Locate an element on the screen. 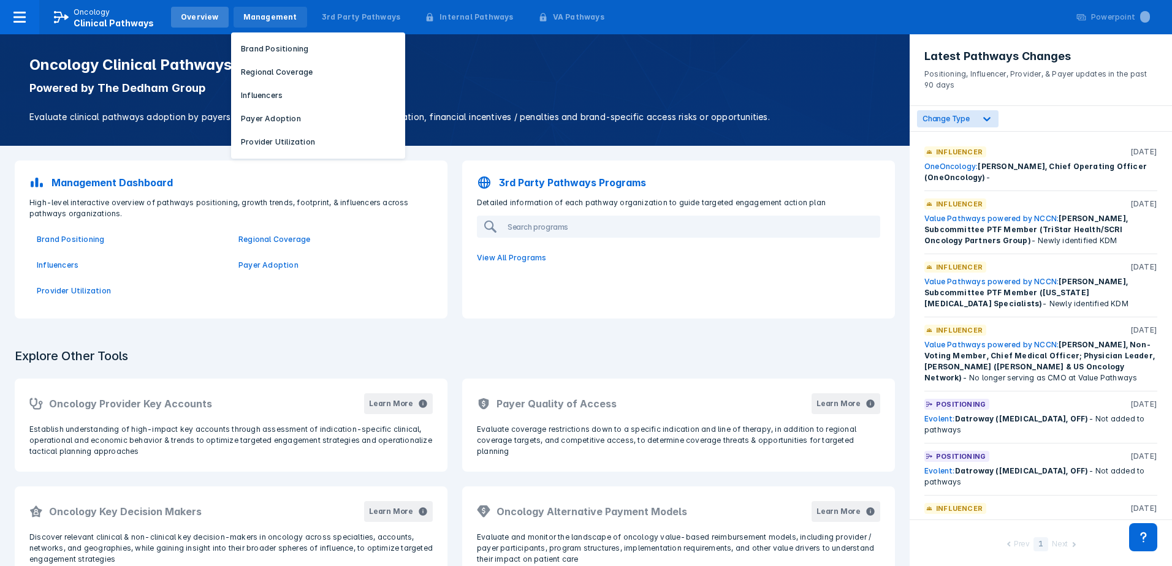 This screenshot has height=566, width=1172. h3: Latest Pathways Changes is located at coordinates (1041, 56).